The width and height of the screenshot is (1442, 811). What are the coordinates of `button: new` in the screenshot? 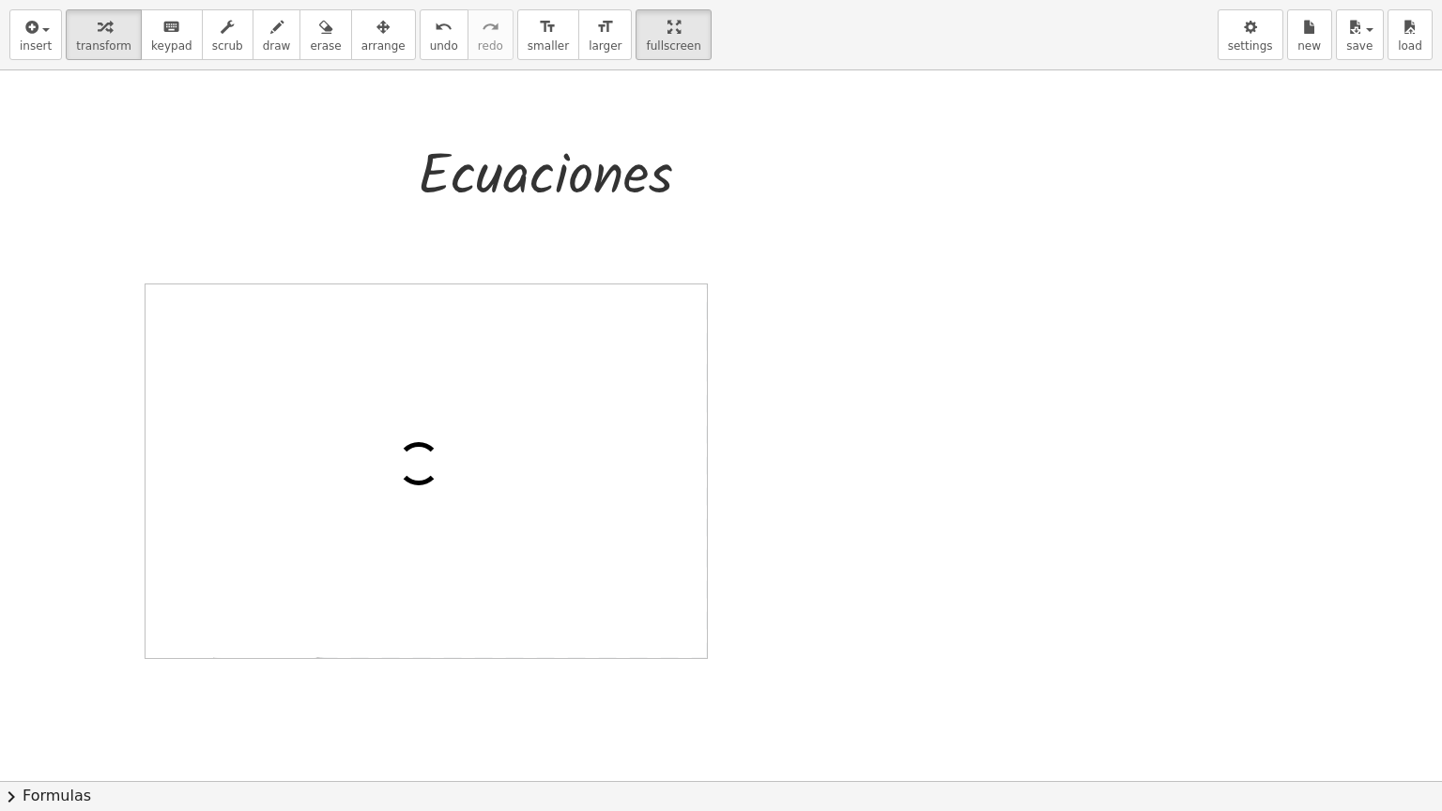 It's located at (1310, 35).